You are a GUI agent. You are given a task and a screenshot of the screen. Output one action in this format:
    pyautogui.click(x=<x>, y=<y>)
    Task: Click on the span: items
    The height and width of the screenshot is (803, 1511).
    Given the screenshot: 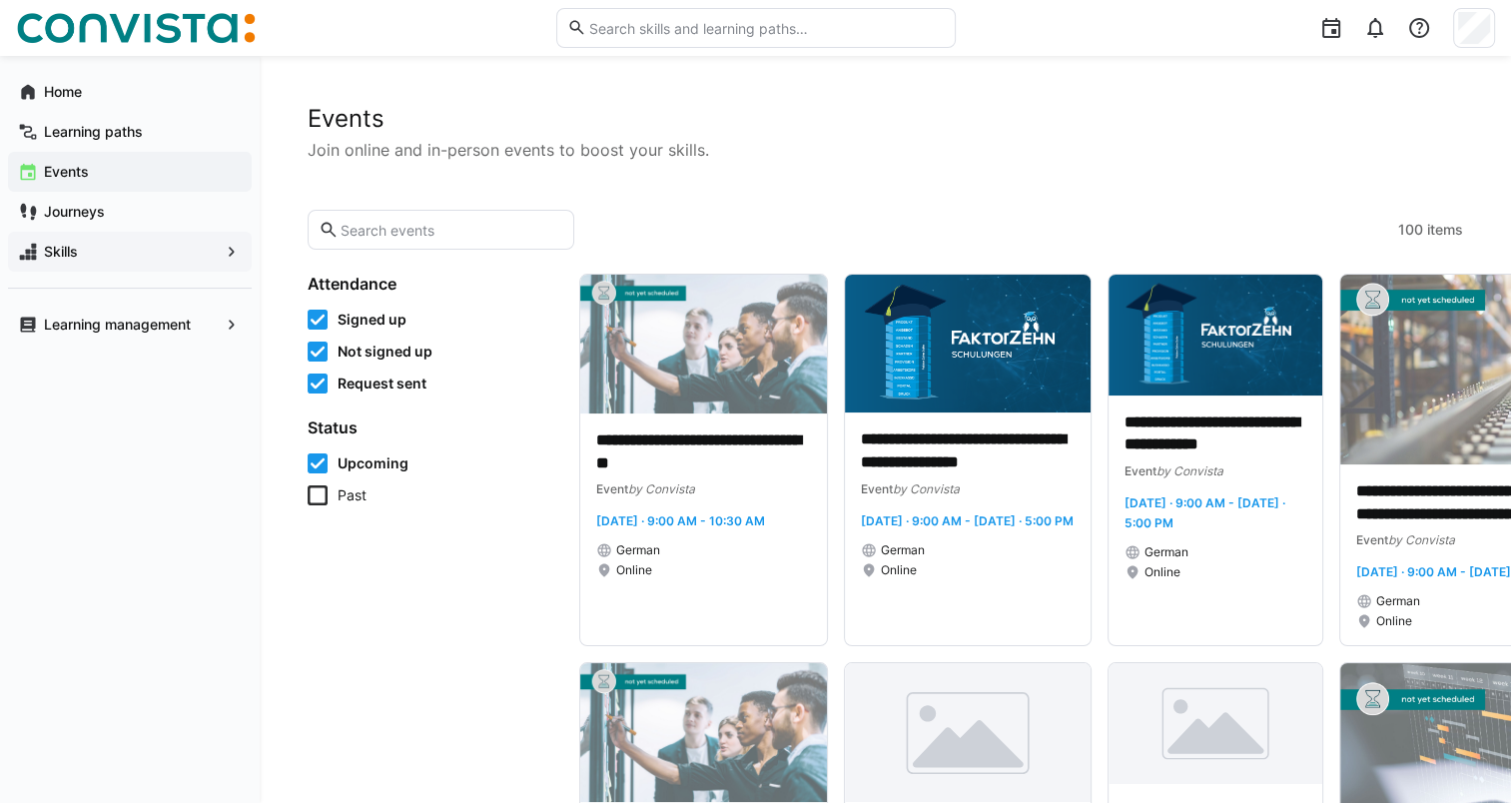 What is the action you would take?
    pyautogui.click(x=1445, y=230)
    